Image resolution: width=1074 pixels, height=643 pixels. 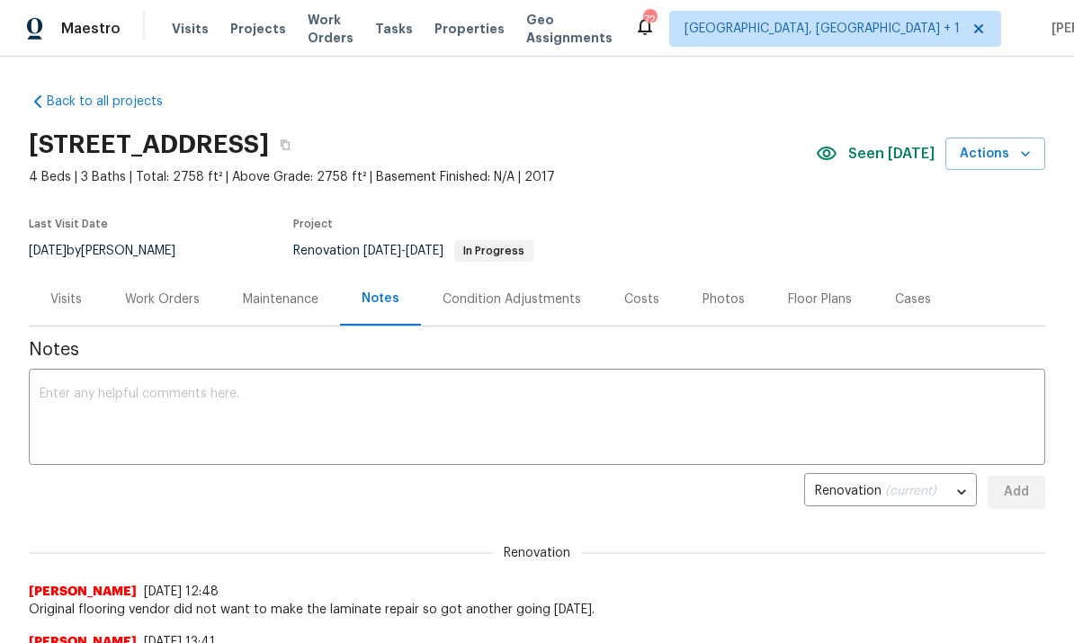 I want to click on span: Maestro, so click(x=91, y=29).